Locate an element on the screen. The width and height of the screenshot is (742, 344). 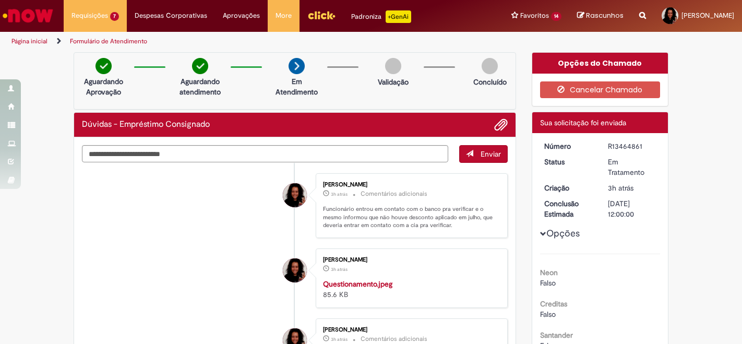
p: Concluído is located at coordinates (490, 82).